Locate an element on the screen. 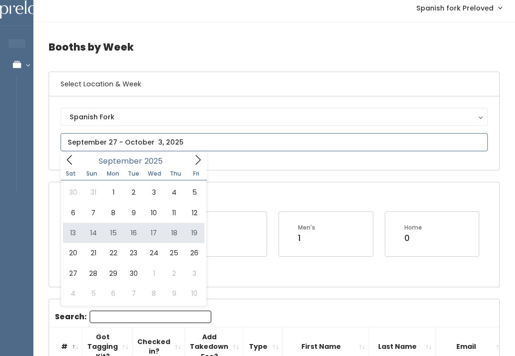 The width and height of the screenshot is (515, 356). div: Home is located at coordinates (413, 228).